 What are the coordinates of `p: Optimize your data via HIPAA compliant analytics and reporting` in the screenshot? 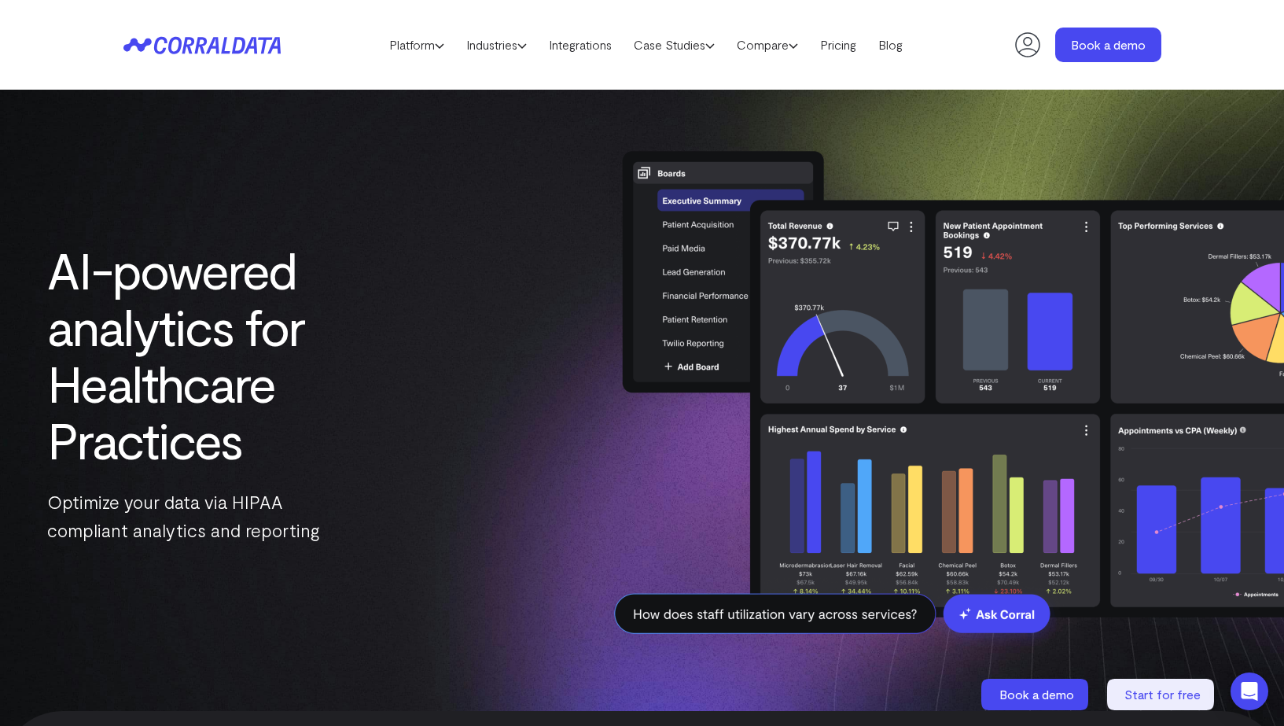 It's located at (229, 516).